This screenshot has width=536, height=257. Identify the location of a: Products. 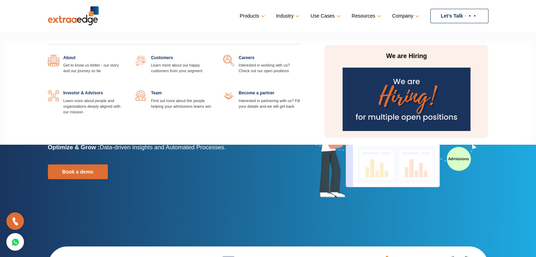
(251, 16).